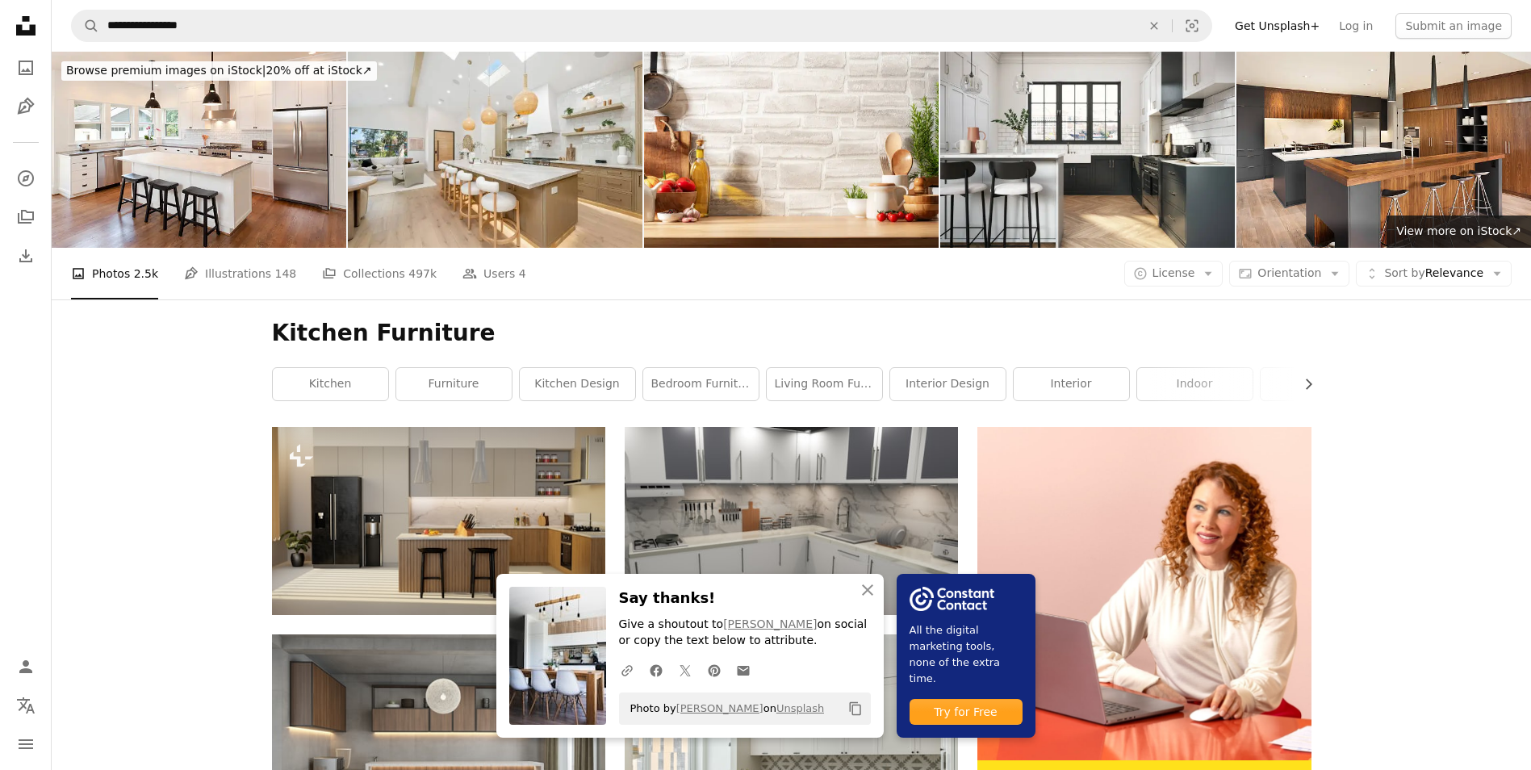 The image size is (1531, 770). I want to click on a: Share on Facebook, so click(656, 670).